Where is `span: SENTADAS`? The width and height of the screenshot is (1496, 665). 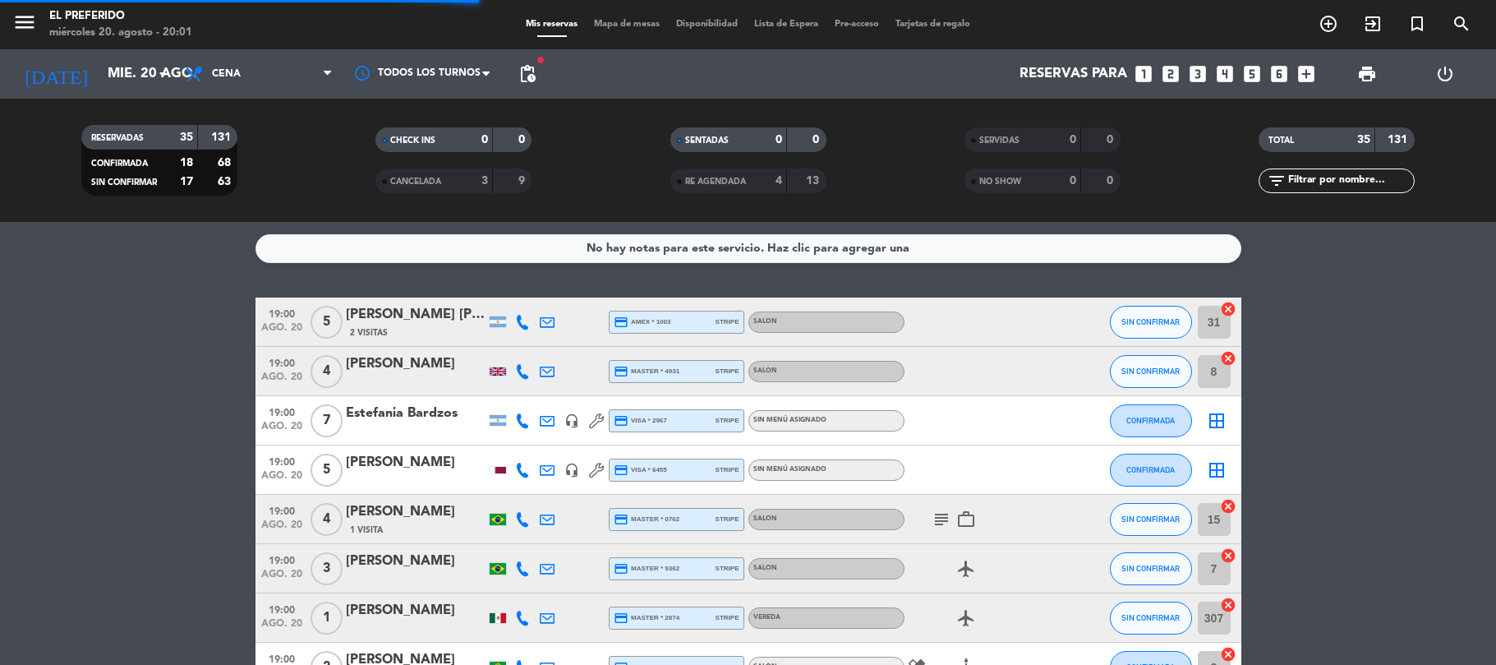
span: SENTADAS is located at coordinates (707, 141).